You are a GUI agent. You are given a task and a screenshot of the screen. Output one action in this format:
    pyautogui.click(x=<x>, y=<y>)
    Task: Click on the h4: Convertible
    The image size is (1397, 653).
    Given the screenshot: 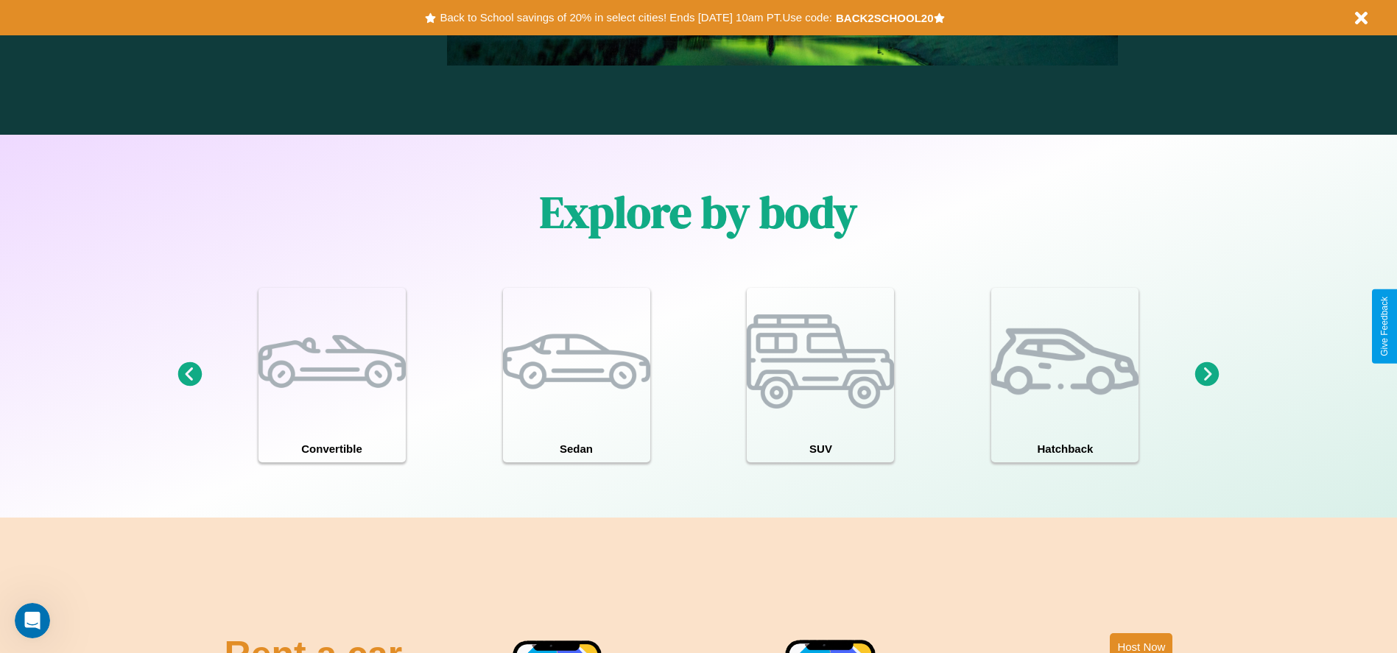 What is the action you would take?
    pyautogui.click(x=332, y=448)
    